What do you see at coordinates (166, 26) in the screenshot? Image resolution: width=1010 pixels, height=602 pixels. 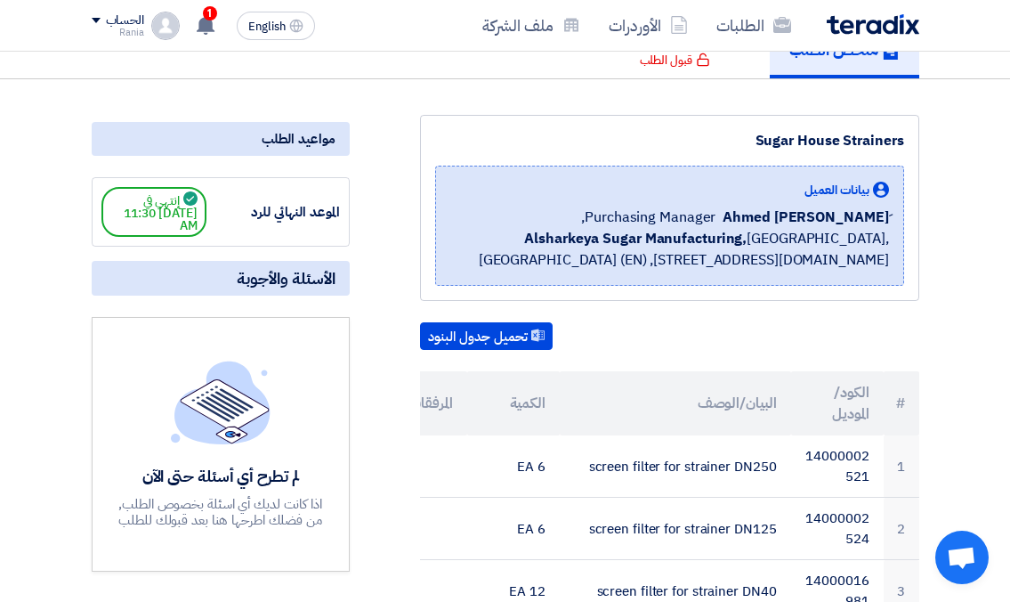 I see `img: profile_test.png` at bounding box center [166, 26].